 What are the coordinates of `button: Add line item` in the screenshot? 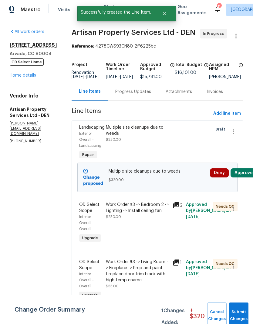 It's located at (227, 114).